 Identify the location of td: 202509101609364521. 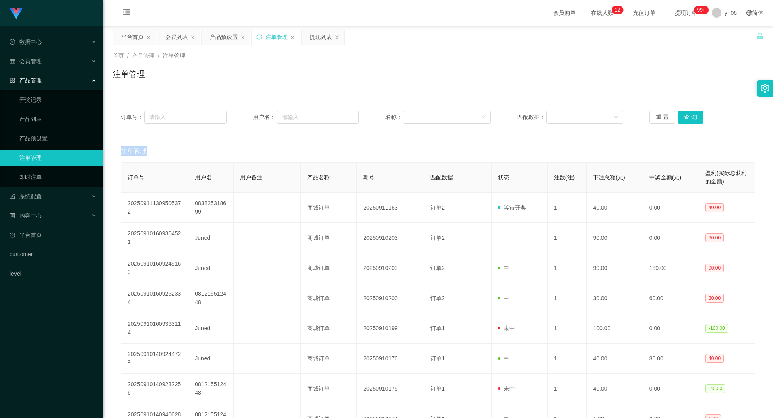
(155, 238).